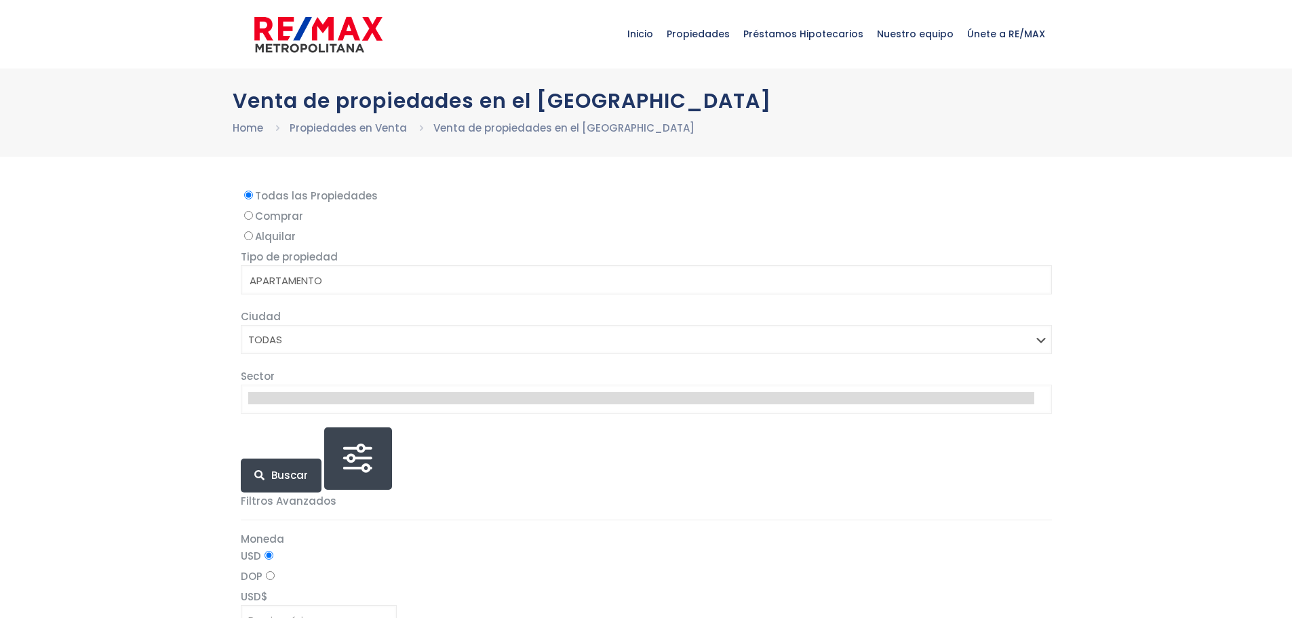 Image resolution: width=1292 pixels, height=618 pixels. Describe the element at coordinates (263, 539) in the screenshot. I see `span: Moneda` at that location.